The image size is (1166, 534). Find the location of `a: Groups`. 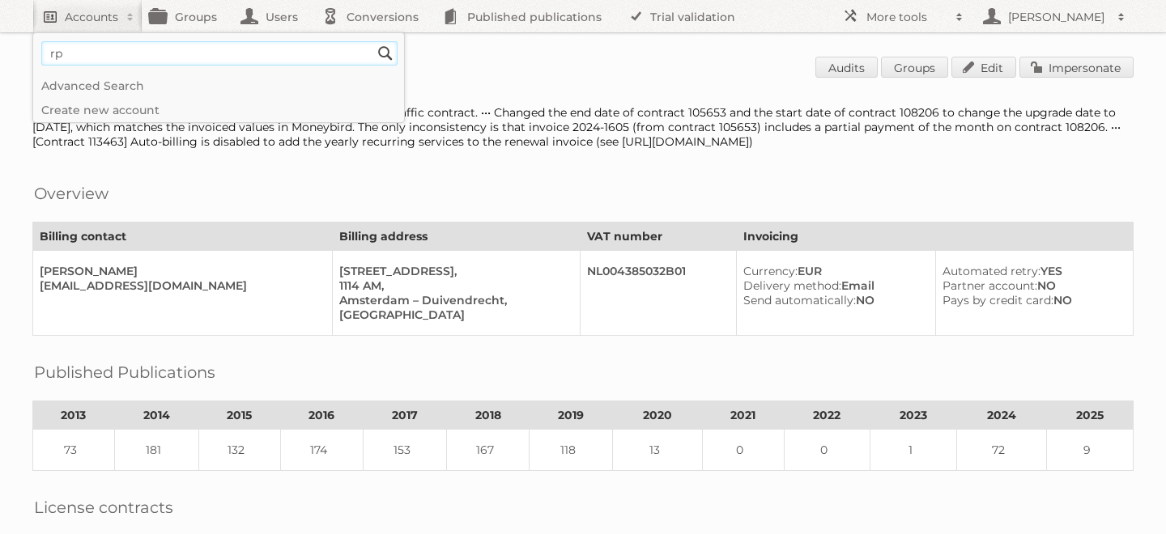

a: Groups is located at coordinates (914, 67).